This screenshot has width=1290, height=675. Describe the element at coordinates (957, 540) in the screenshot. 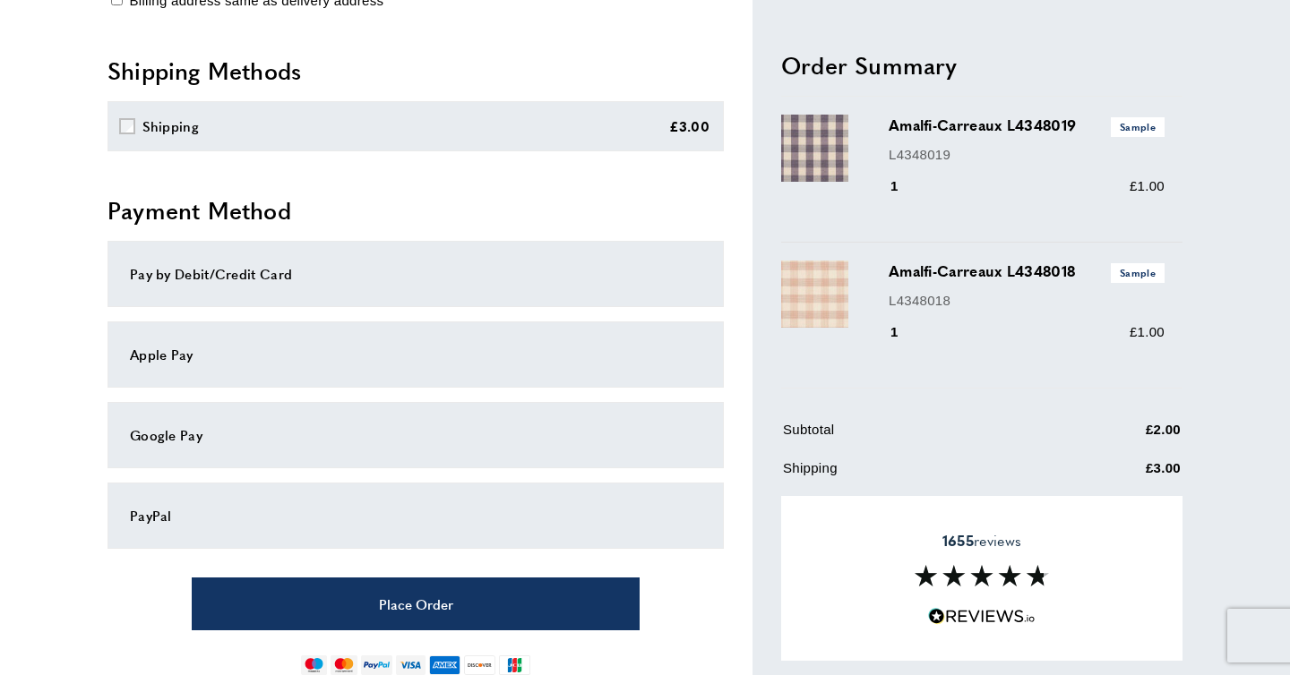

I see `strong: 1655` at that location.